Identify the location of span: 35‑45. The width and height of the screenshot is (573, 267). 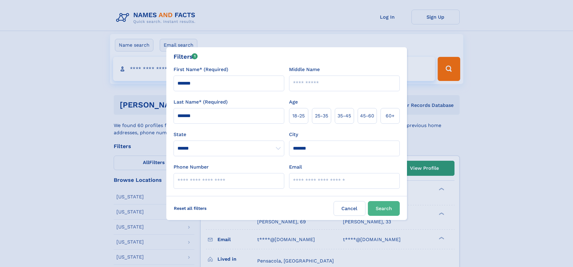
(344, 116).